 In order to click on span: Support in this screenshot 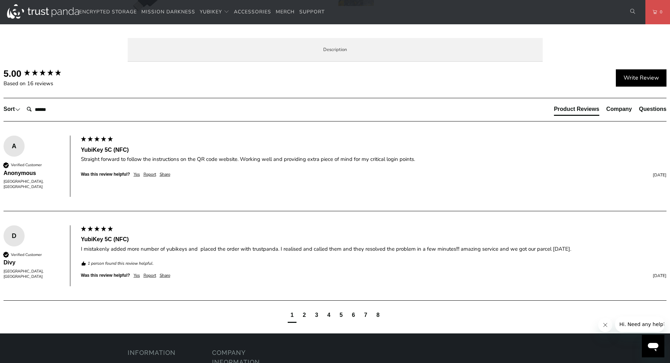, I will do `click(312, 12)`.